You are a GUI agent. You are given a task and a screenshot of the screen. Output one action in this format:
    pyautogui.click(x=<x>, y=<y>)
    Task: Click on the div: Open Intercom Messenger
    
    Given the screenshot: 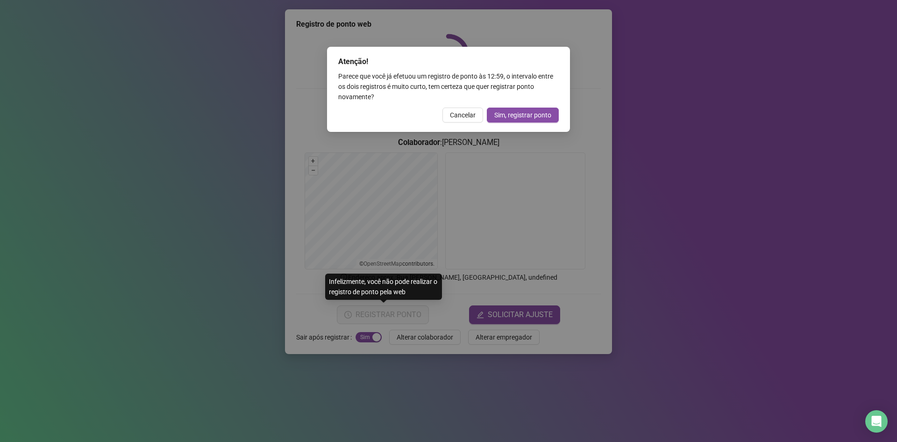 What is the action you would take?
    pyautogui.click(x=877, y=421)
    